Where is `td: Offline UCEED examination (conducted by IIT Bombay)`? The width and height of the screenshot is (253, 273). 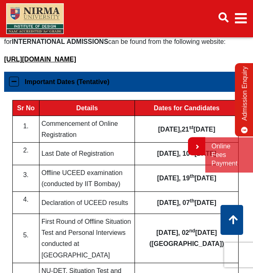
td: Offline UCEED examination (conducted by IIT Bombay) is located at coordinates (87, 178).